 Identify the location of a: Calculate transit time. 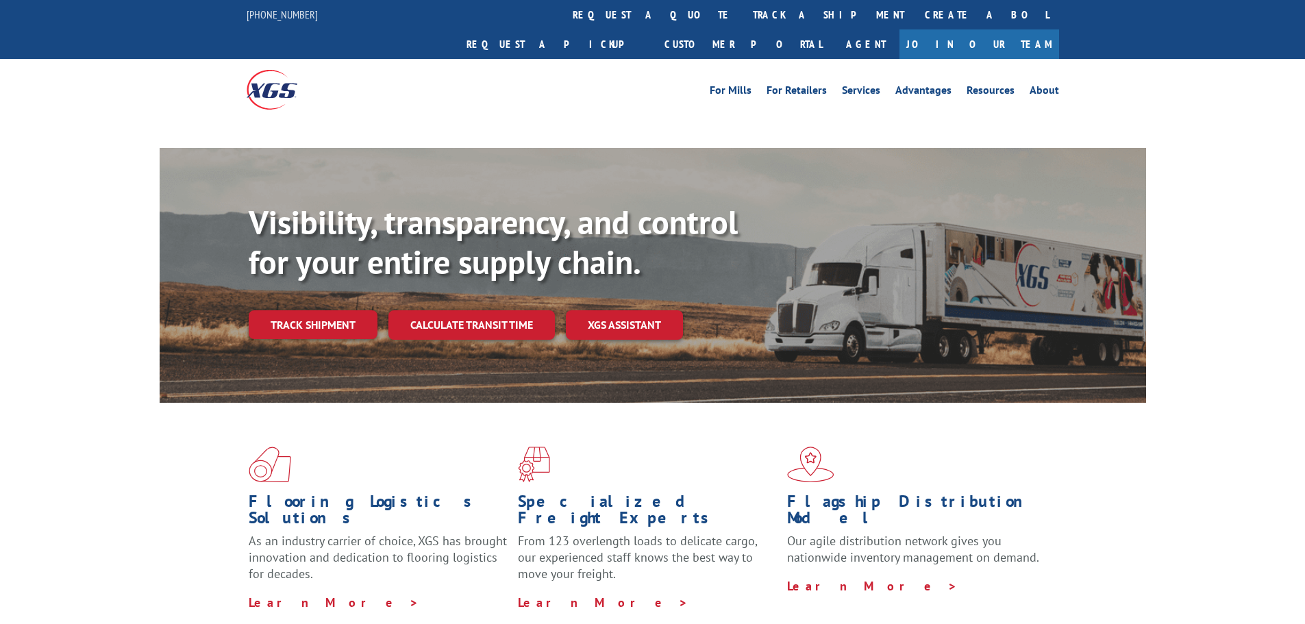
(471, 325).